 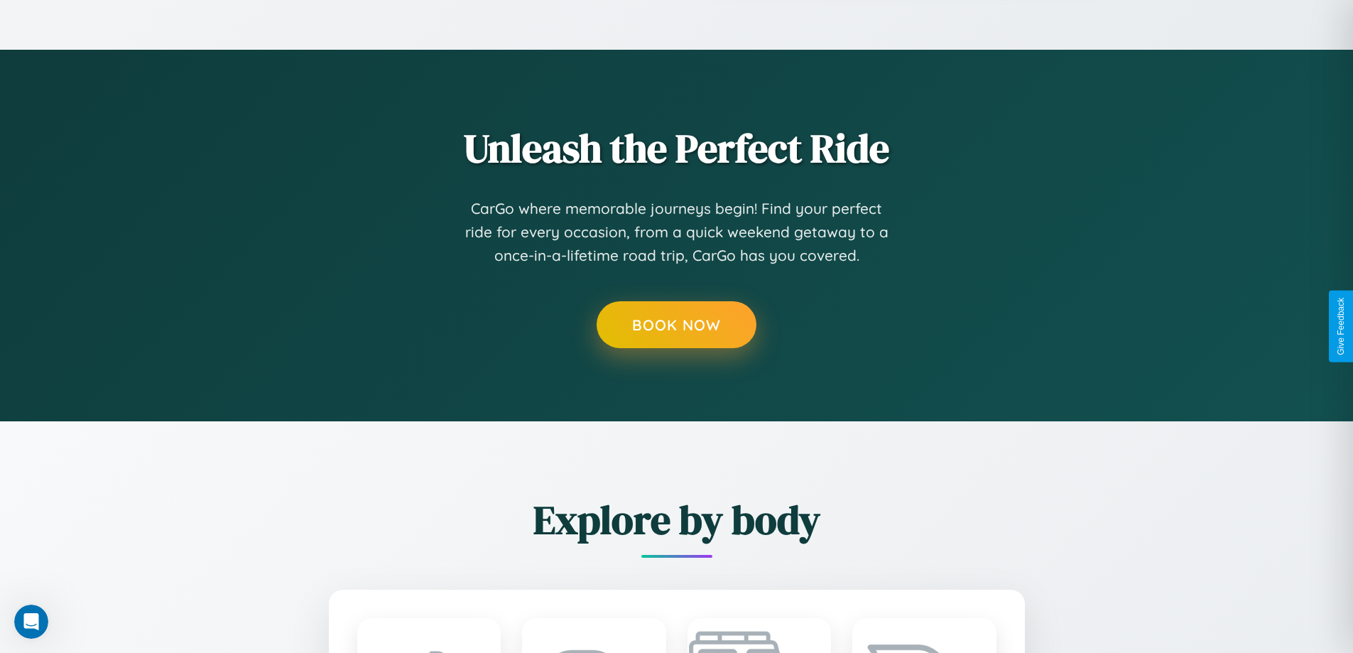 I want to click on h2: Explore by body, so click(x=677, y=519).